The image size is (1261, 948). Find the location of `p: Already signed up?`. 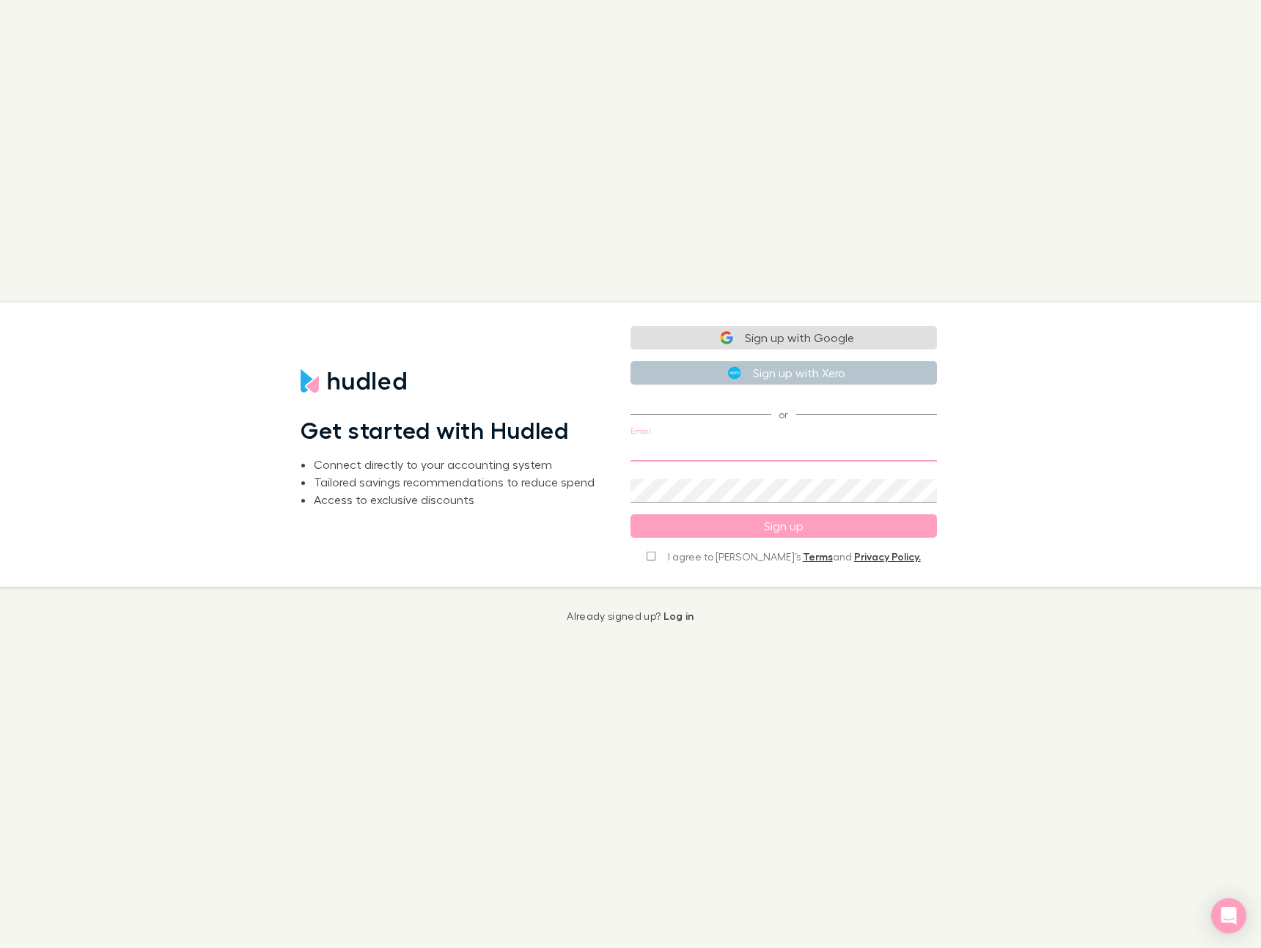

p: Already signed up? is located at coordinates (630, 616).